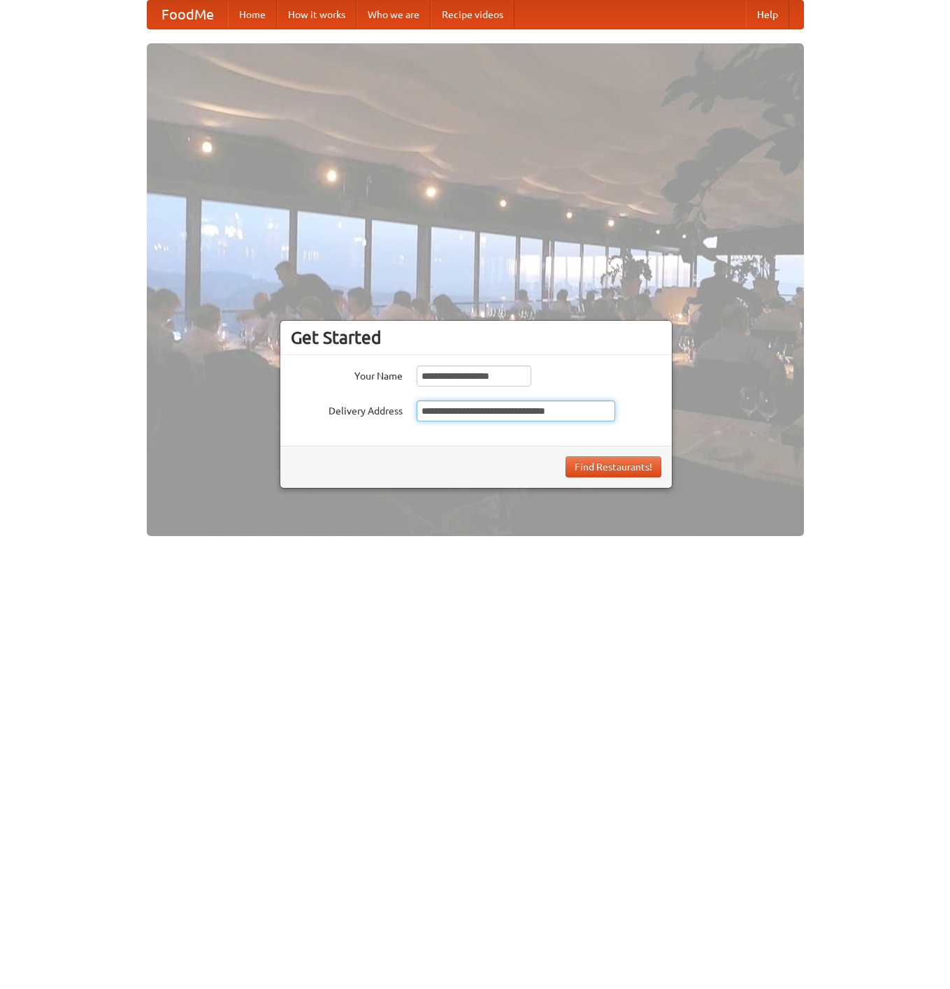 The height and width of the screenshot is (989, 950). I want to click on h3: Get Started, so click(476, 338).